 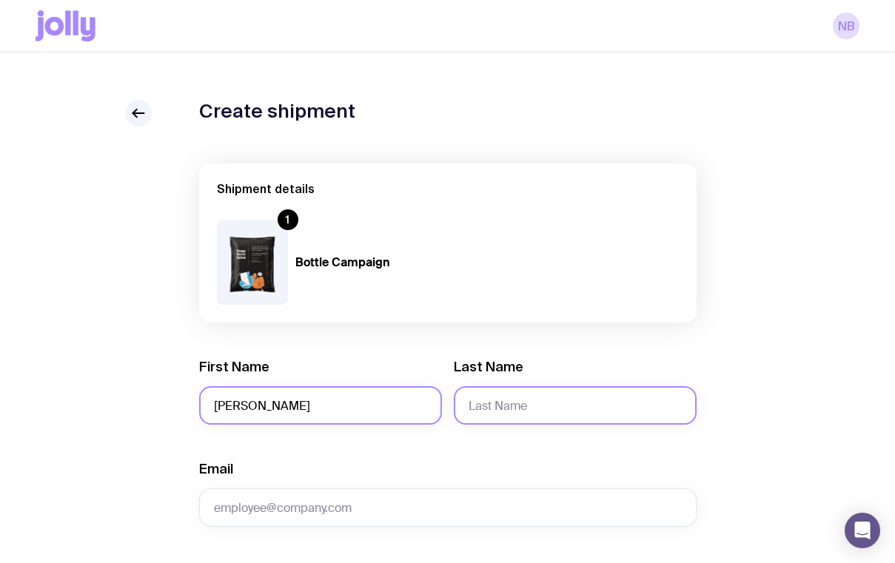 I want to click on div: 1, so click(x=288, y=220).